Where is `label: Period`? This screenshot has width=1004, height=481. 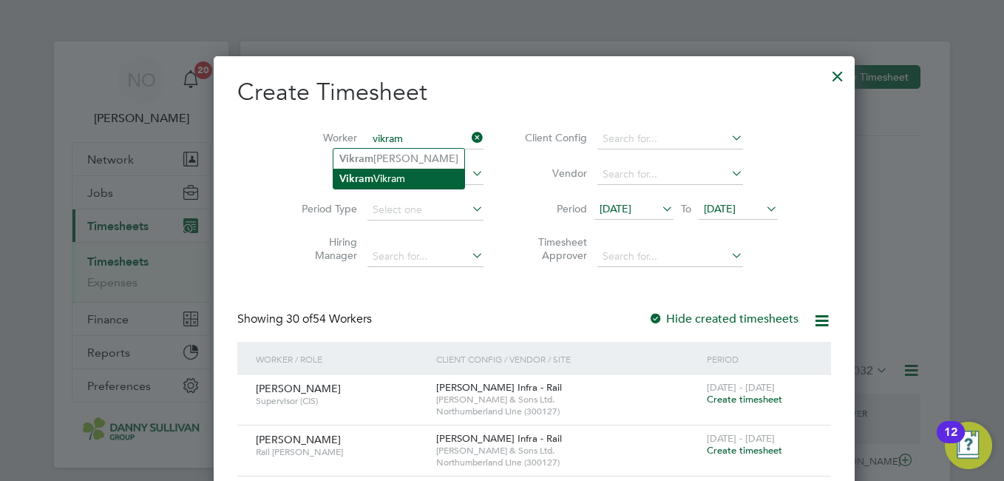 label: Period is located at coordinates (554, 209).